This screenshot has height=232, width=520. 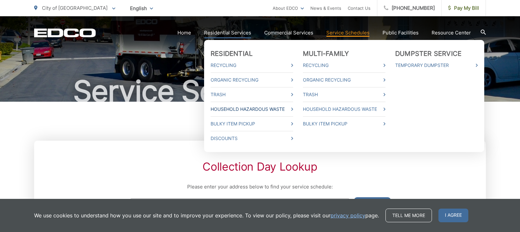 I want to click on h2: Collection Day Lookup, so click(x=260, y=167).